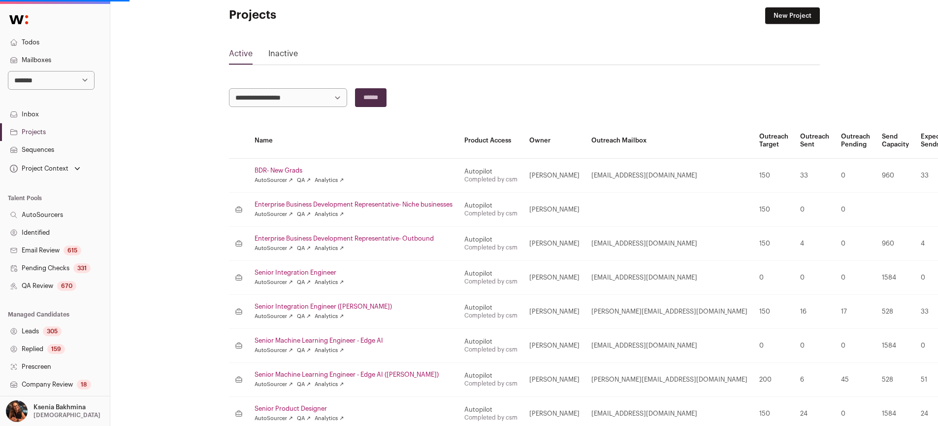 The height and width of the screenshot is (426, 938). What do you see at coordinates (555, 140) in the screenshot?
I see `th: Owner` at bounding box center [555, 140].